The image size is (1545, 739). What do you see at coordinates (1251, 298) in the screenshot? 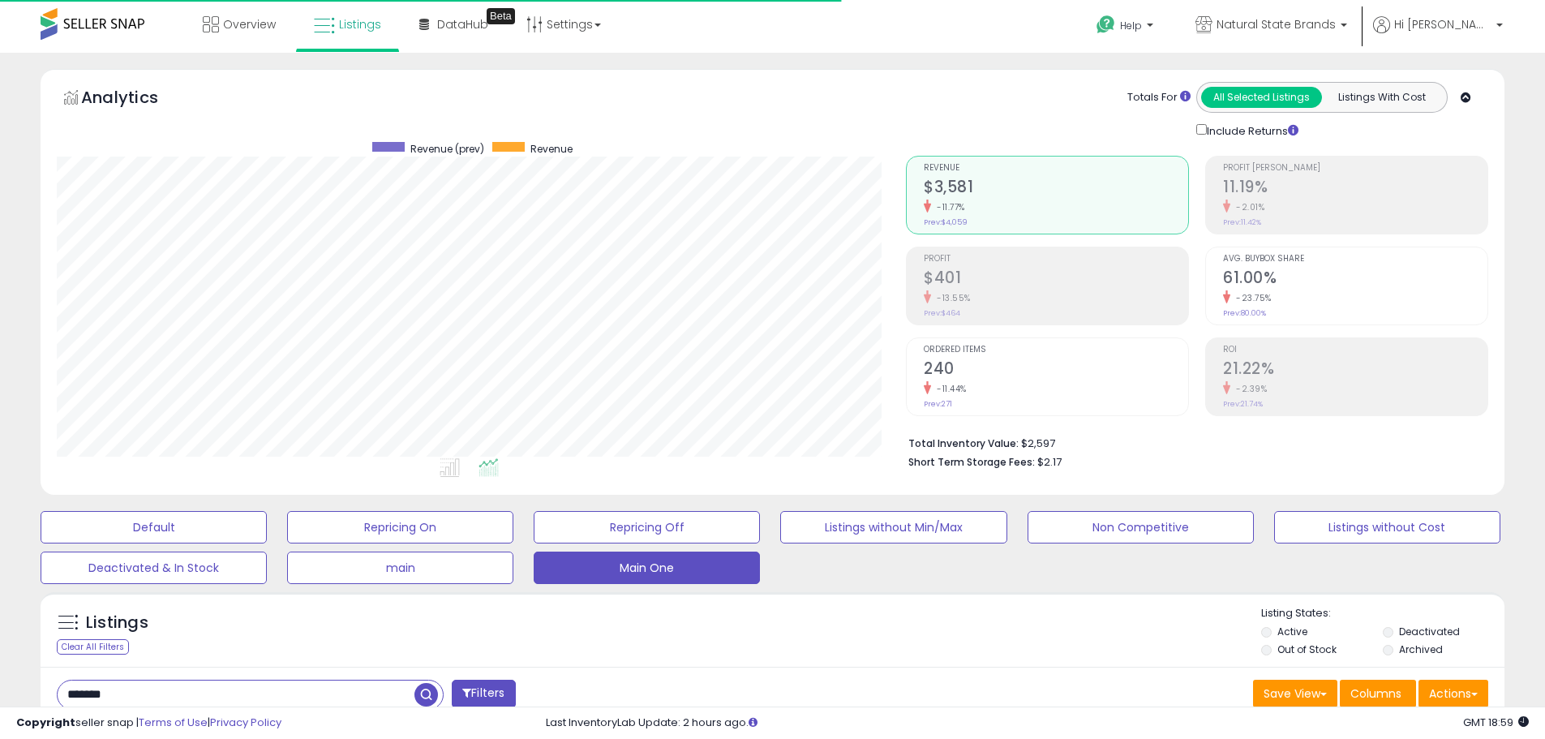
I see `small: -23.75%` at bounding box center [1251, 298].